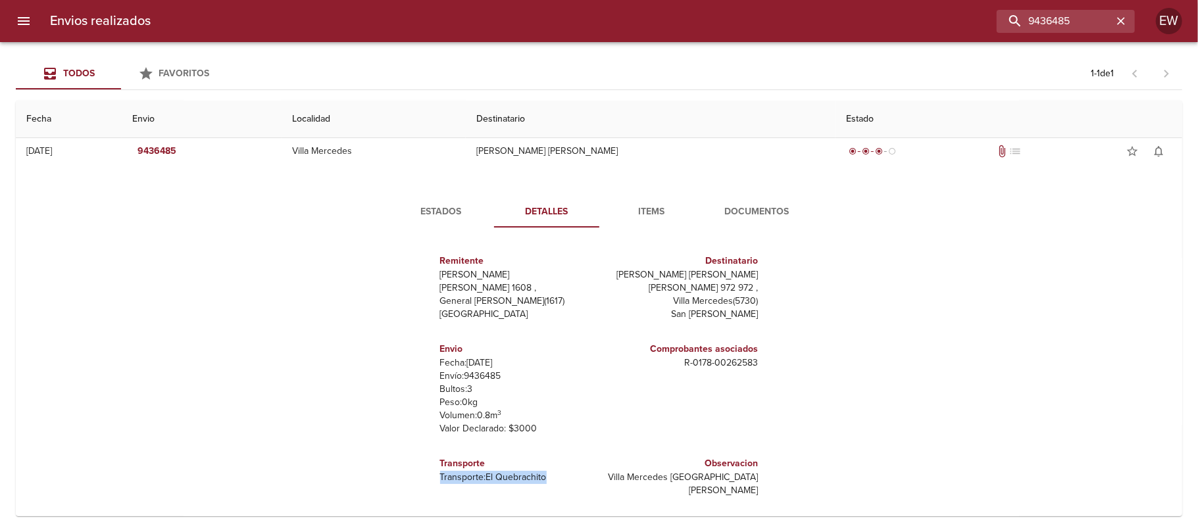 This screenshot has width=1198, height=532. I want to click on td: Villa Mercedes, so click(373, 151).